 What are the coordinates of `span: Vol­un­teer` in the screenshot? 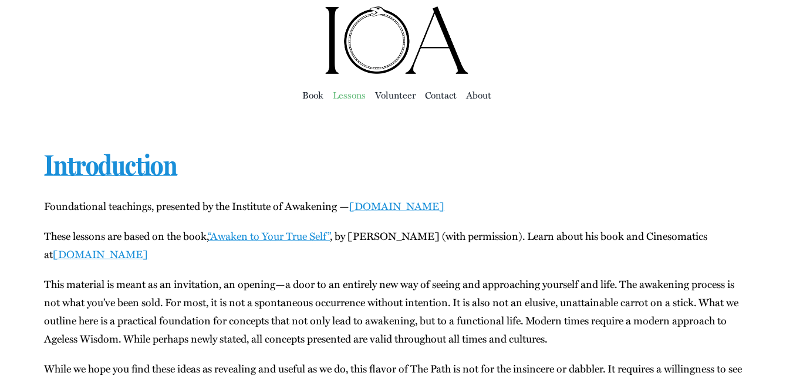 It's located at (395, 95).